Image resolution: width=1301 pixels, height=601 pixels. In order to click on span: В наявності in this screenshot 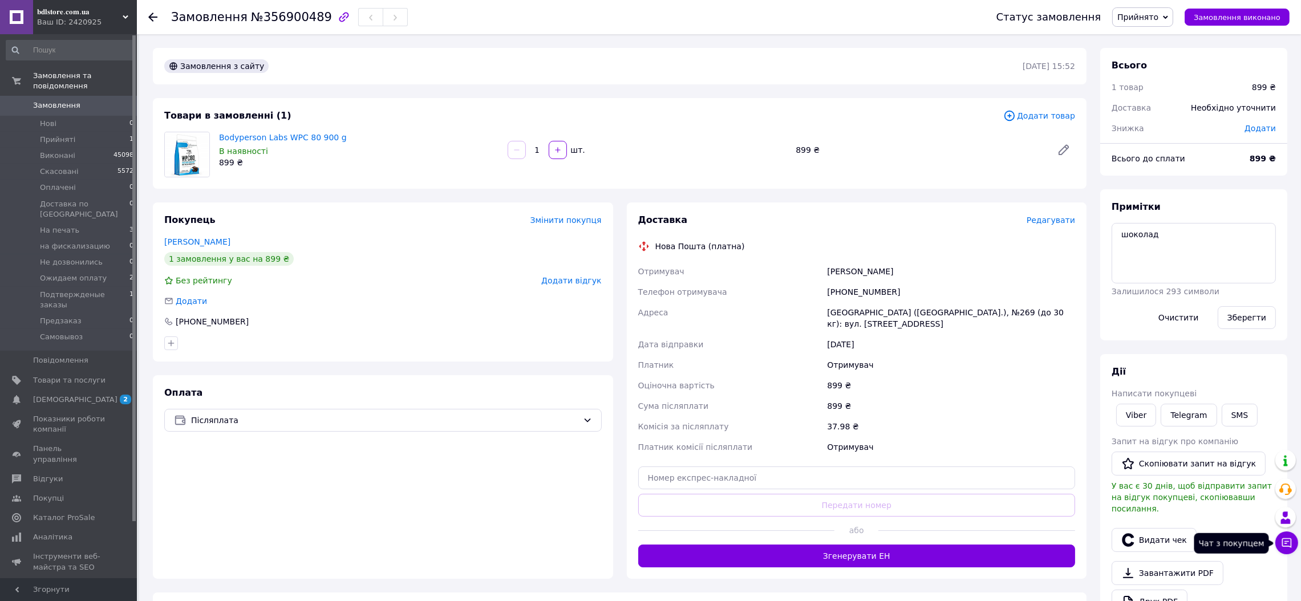, I will do `click(244, 151)`.